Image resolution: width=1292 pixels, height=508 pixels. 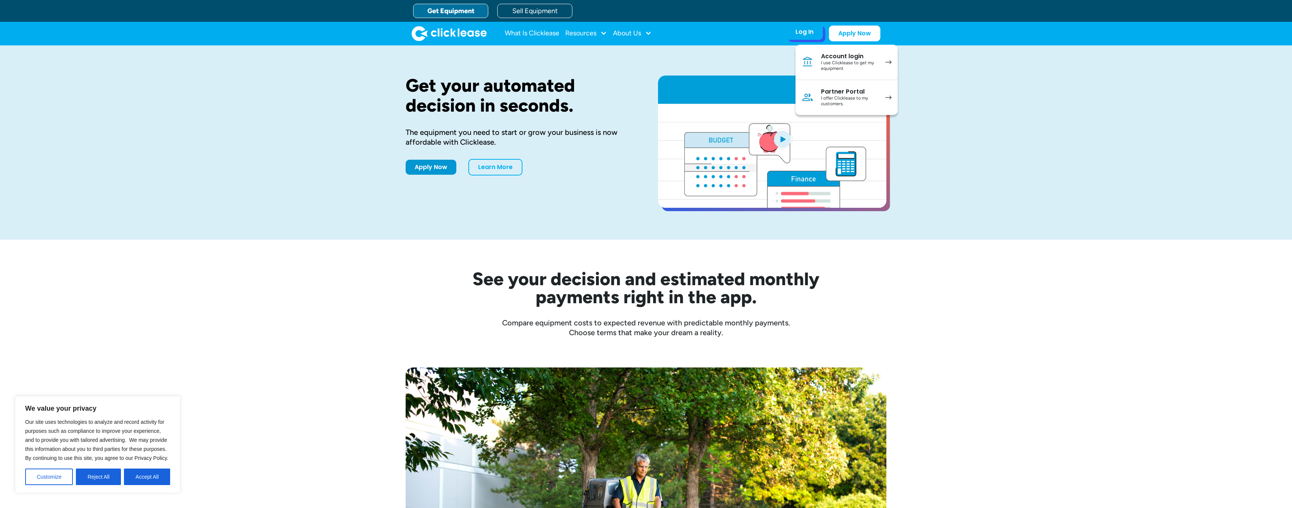 I want to click on span: Our site uses technologies to analyze and record activity for purposes such as compliance to impr..., so click(x=97, y=440).